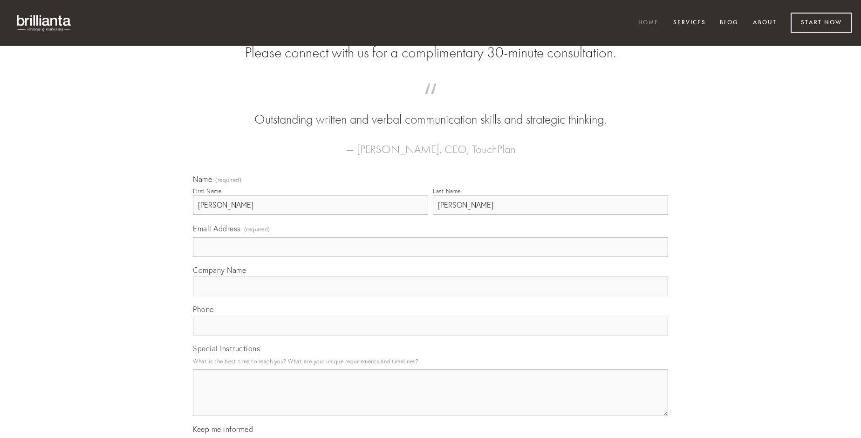  What do you see at coordinates (203, 309) in the screenshot?
I see `span: Phone` at bounding box center [203, 309].